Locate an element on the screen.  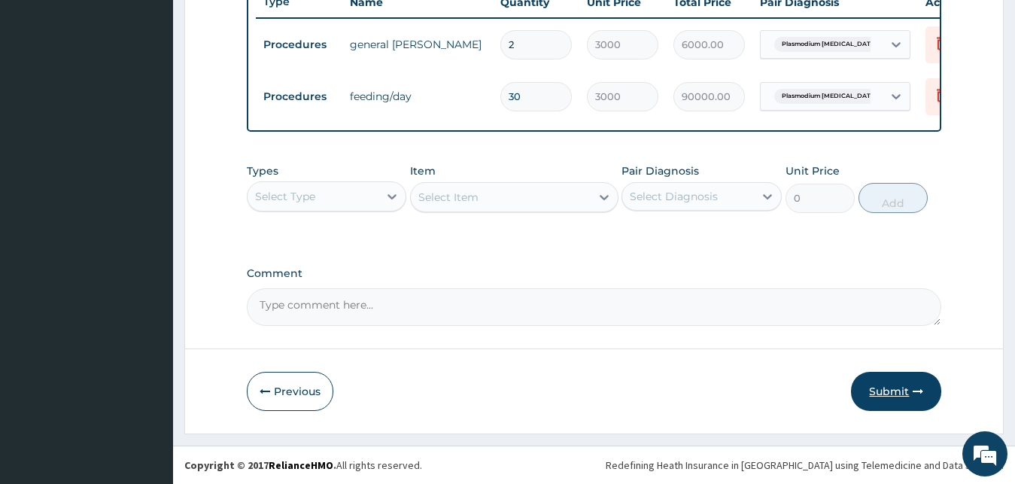
div: Select Diagnosis is located at coordinates (674, 196).